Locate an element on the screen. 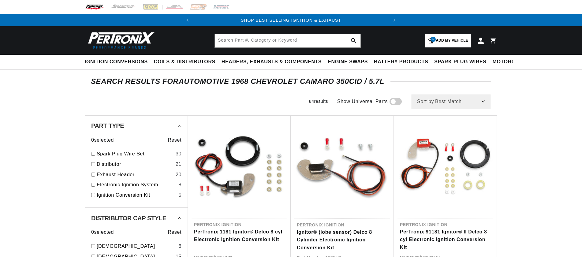 The height and width of the screenshot is (257, 582). summary: Battery Products is located at coordinates (401, 62).